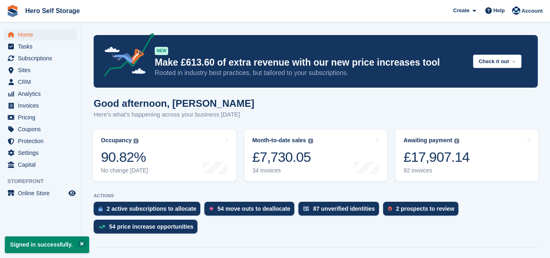 The width and height of the screenshot is (550, 258). I want to click on img: active_subscription_to_allocate_icon-d502201f5373d7db506a760aba3b589e785aa758c864c3986d89f69b8ff3..., so click(101, 209).